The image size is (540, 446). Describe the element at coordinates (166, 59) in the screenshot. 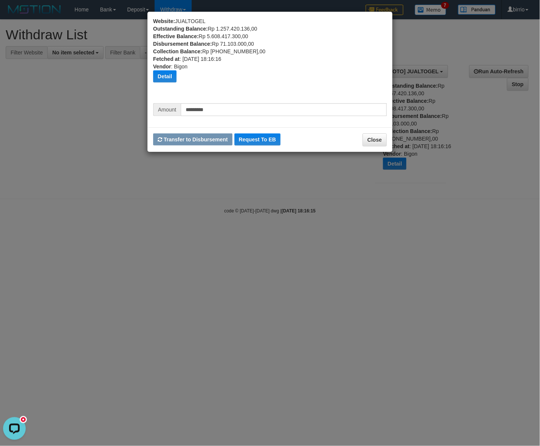

I see `b: Fetched at` at that location.